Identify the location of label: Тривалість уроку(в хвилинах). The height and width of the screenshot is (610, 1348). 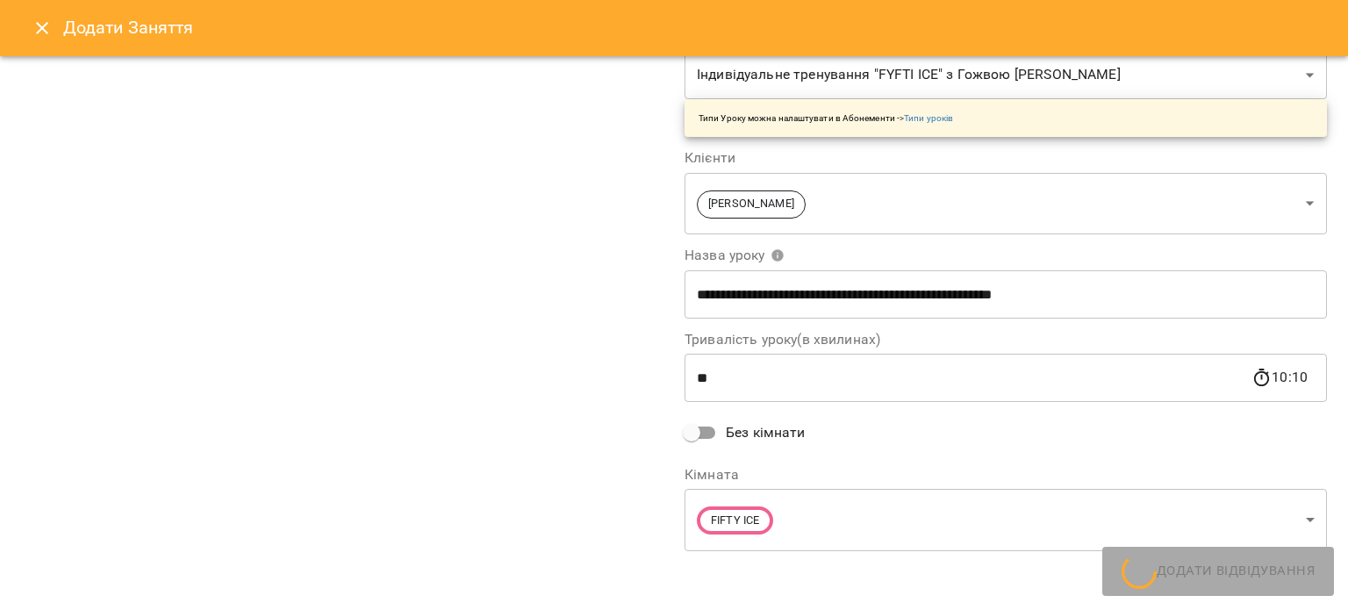
(1005, 340).